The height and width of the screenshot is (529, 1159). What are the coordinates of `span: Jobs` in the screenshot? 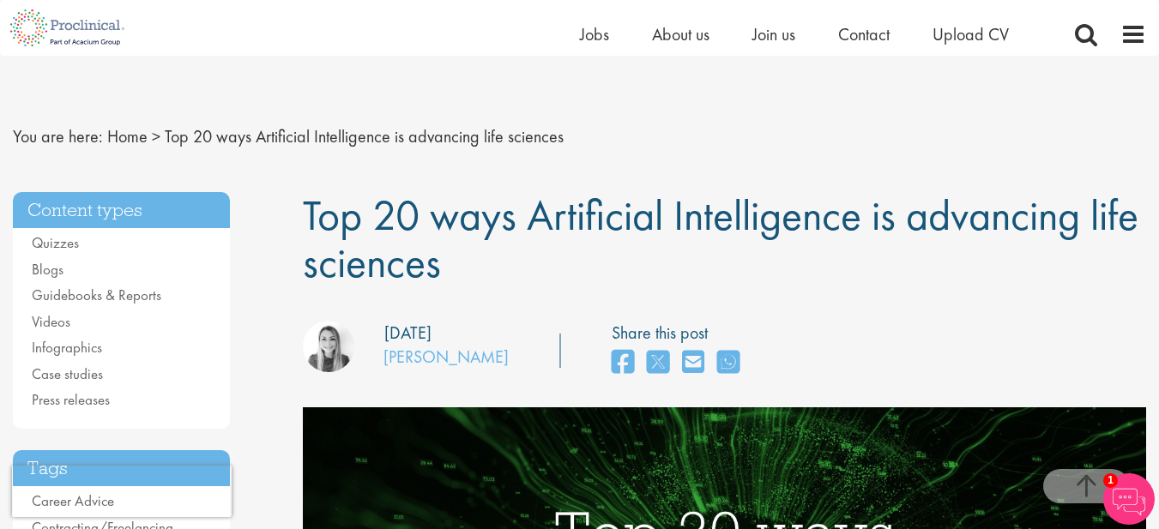 It's located at (595, 34).